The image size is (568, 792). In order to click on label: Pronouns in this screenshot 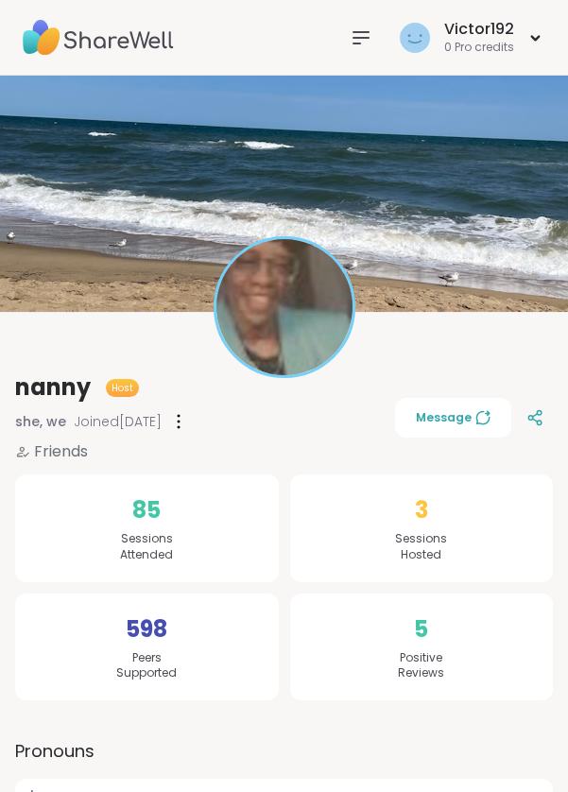, I will do `click(284, 751)`.